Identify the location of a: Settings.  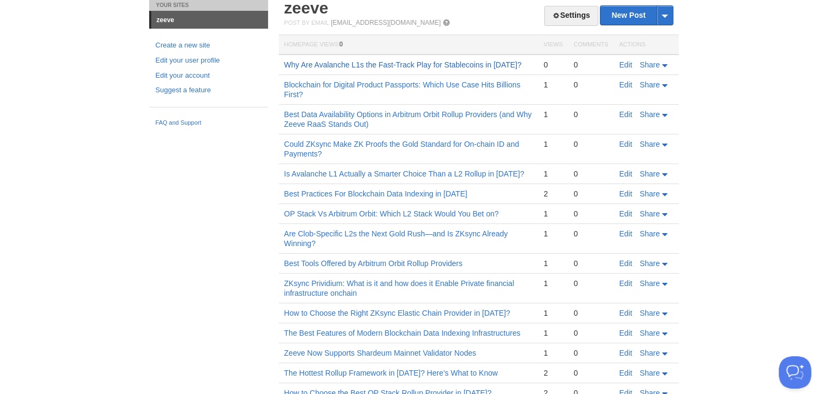
(571, 16).